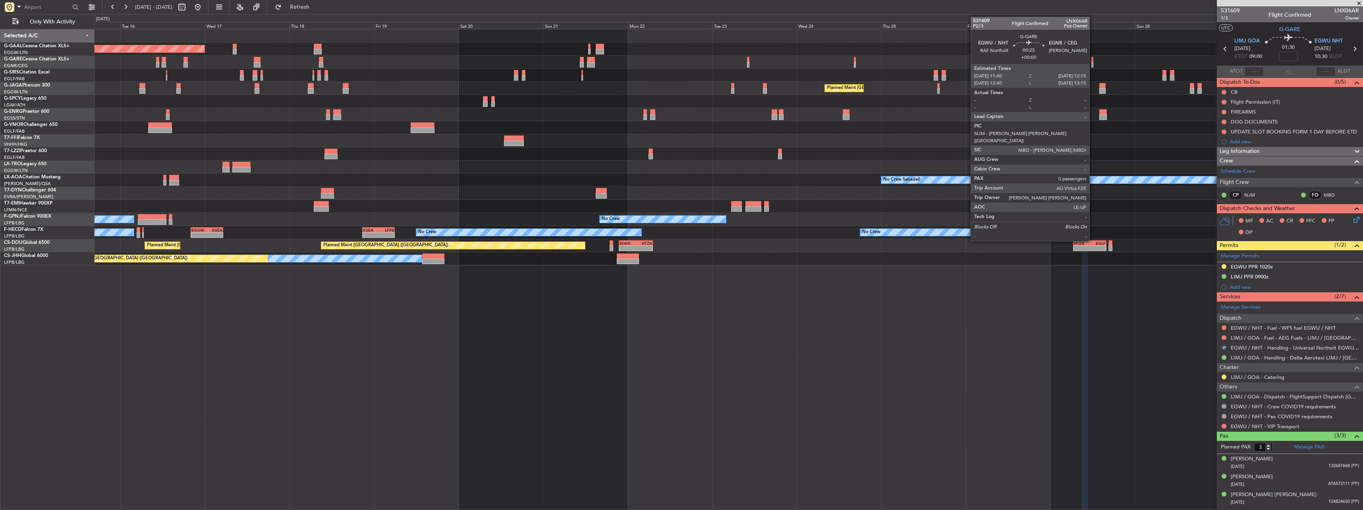 The height and width of the screenshot is (510, 1363). What do you see at coordinates (1281, 416) in the screenshot?
I see `a: EGWU / NHT - Pax COVID19 requirements` at bounding box center [1281, 416].